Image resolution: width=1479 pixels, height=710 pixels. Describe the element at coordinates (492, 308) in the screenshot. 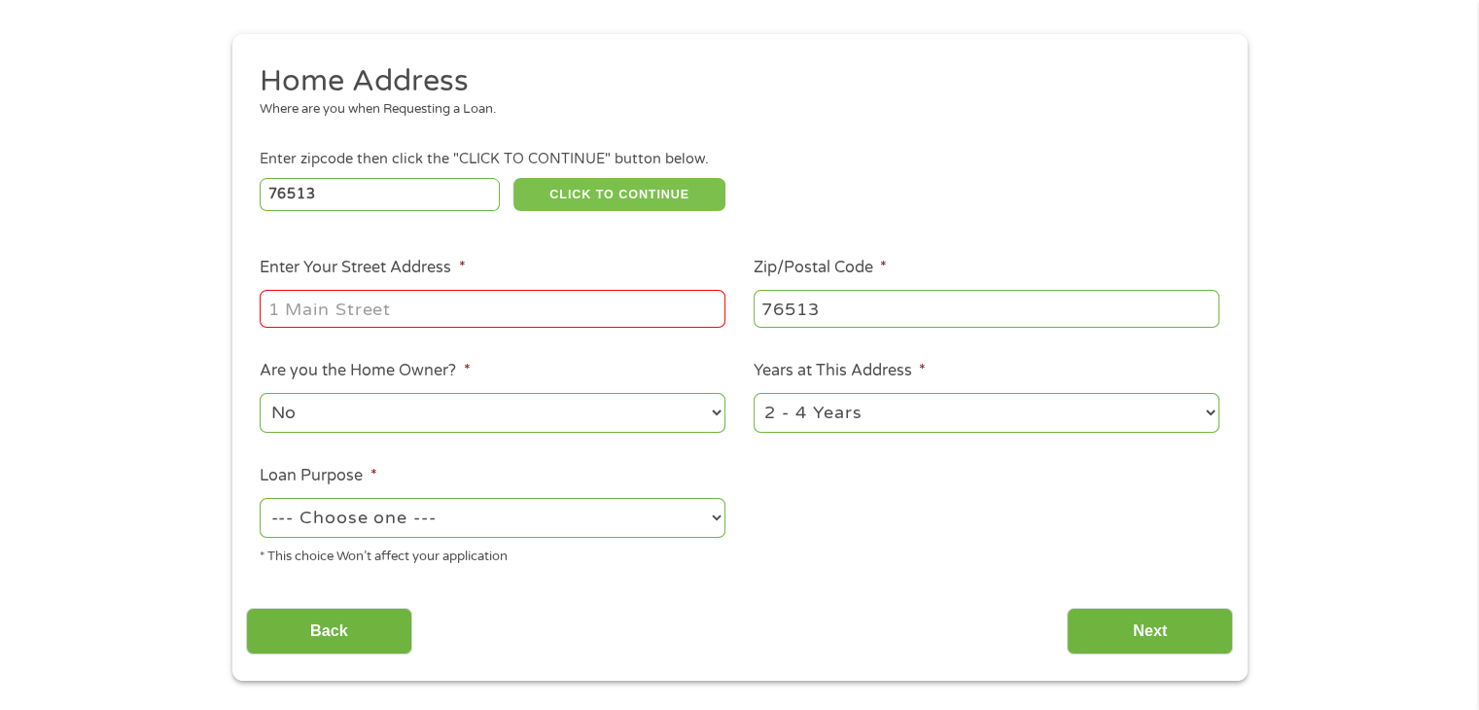

I see `input: 1 Main Street` at that location.